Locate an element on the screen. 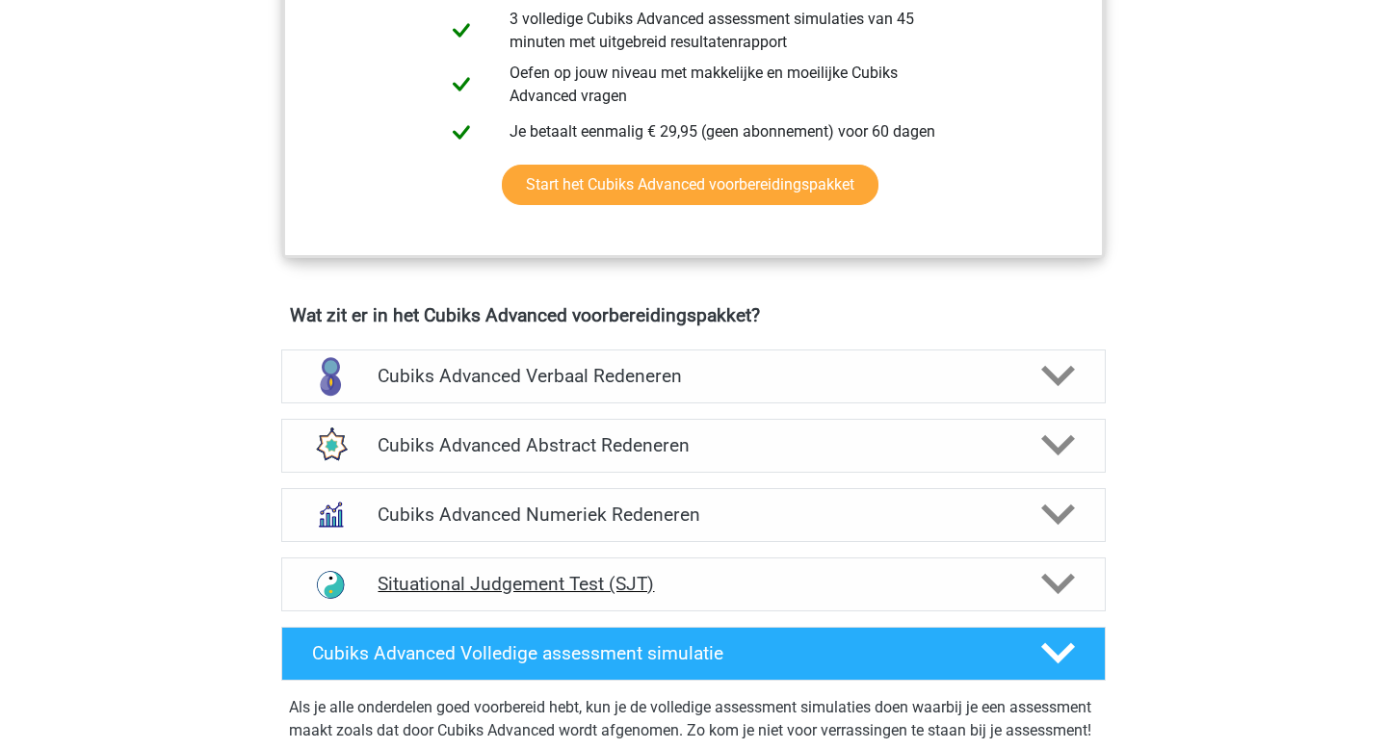 The image size is (1387, 749). a: verbaal redeneren Cubiks Advanced Verbaal Redeneren is located at coordinates (693, 377).